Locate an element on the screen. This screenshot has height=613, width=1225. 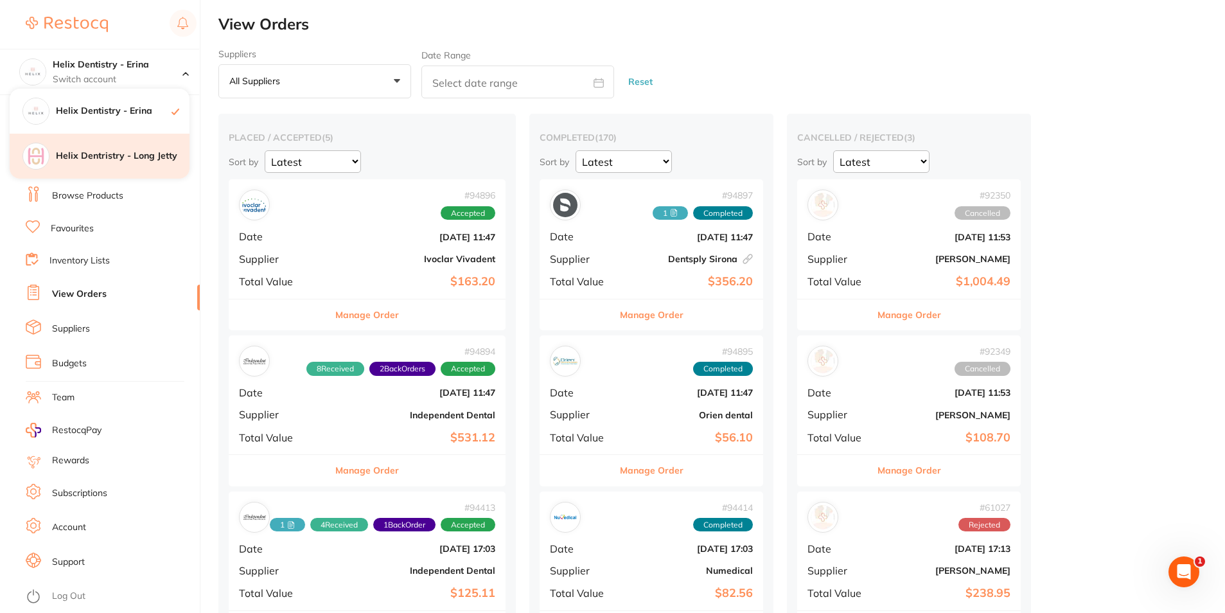
b: $108.70 is located at coordinates (946, 437).